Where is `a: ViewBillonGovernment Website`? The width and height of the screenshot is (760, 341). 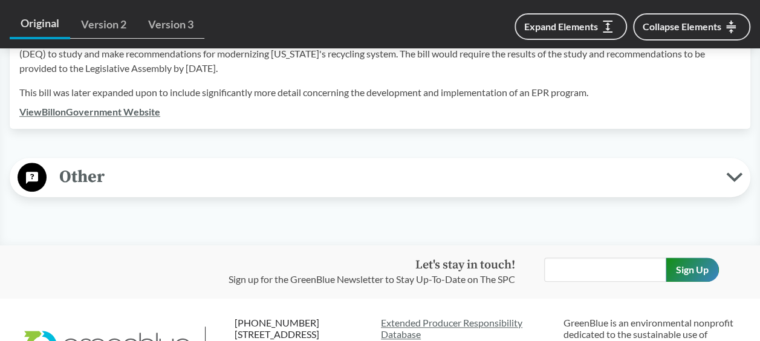 a: ViewBillonGovernment Website is located at coordinates (89, 111).